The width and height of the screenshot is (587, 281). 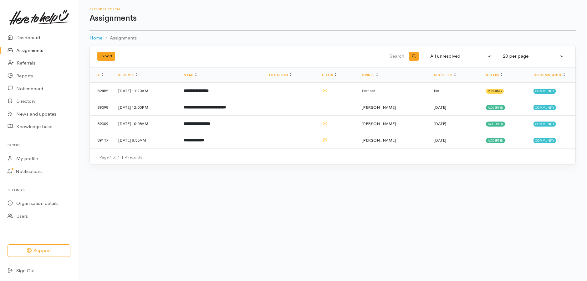 What do you see at coordinates (531, 56) in the screenshot?
I see `div: 20 per page` at bounding box center [531, 56].